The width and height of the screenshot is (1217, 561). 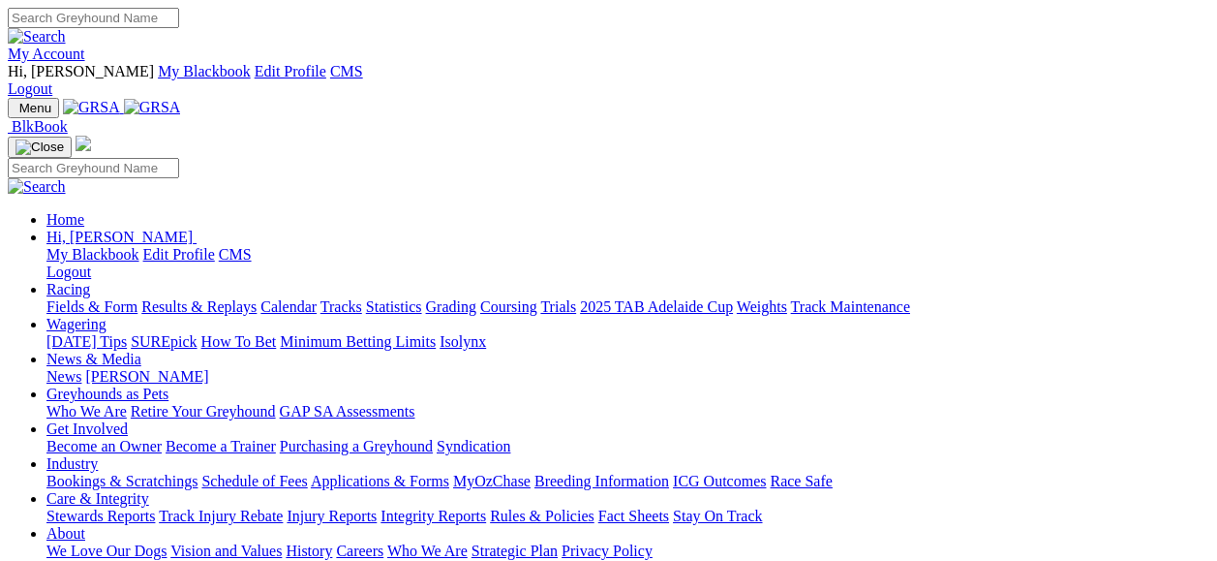 I want to click on a: Privacy Policy, so click(x=607, y=550).